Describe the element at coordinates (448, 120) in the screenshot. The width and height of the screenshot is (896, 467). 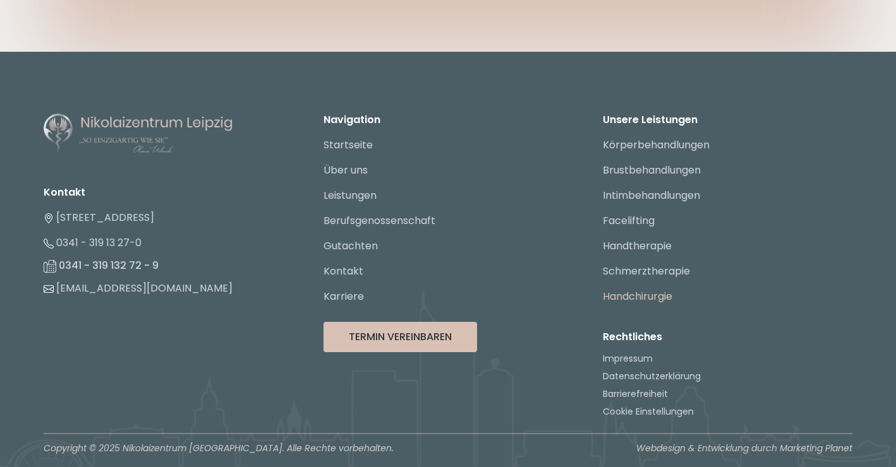
I see `p: Navigation` at that location.